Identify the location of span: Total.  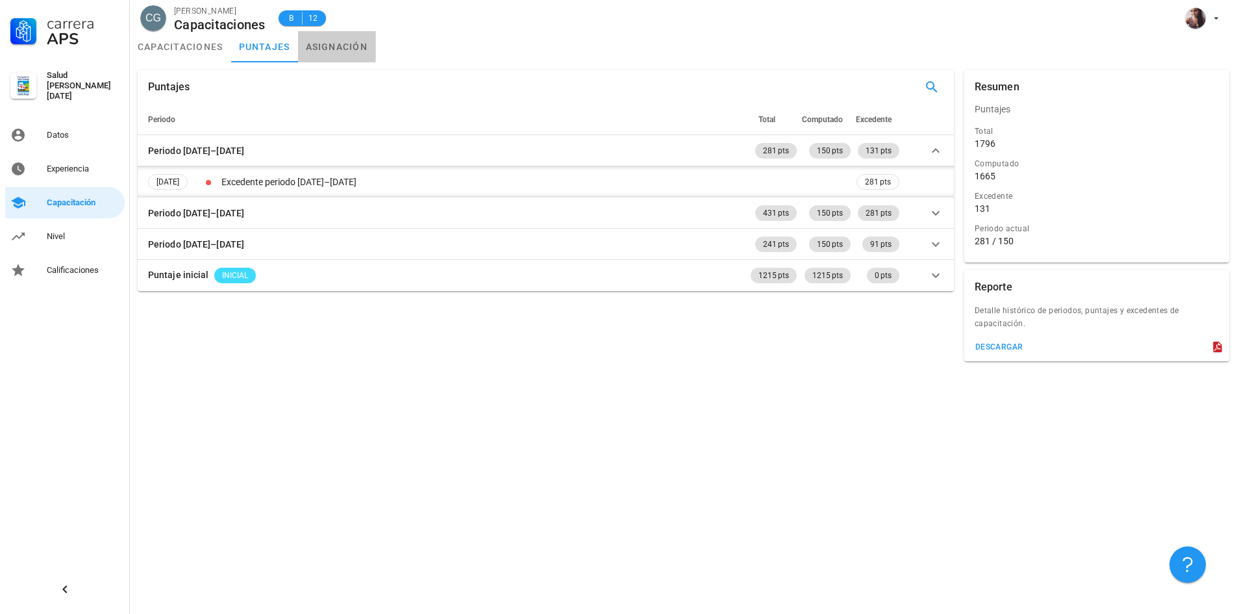
(767, 119).